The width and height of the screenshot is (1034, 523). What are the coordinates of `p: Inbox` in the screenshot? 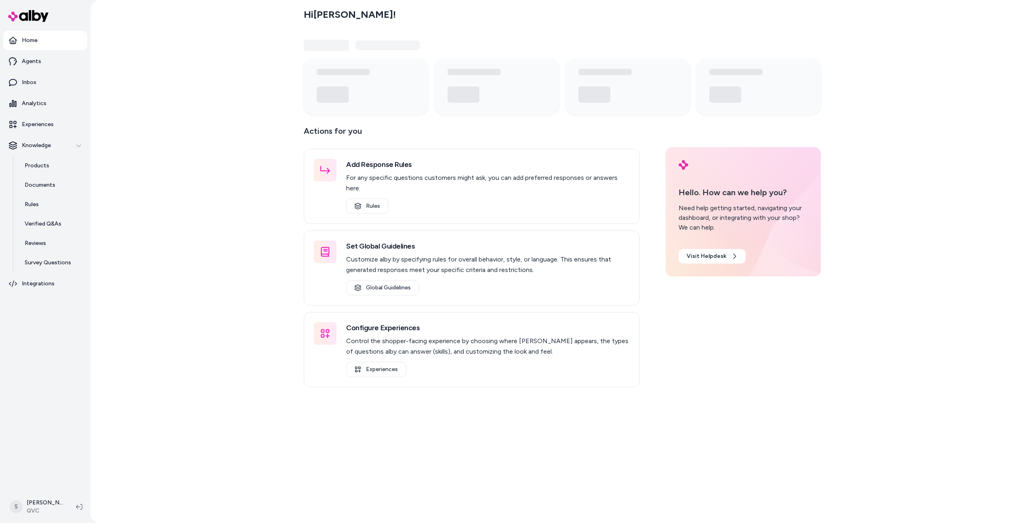 It's located at (29, 82).